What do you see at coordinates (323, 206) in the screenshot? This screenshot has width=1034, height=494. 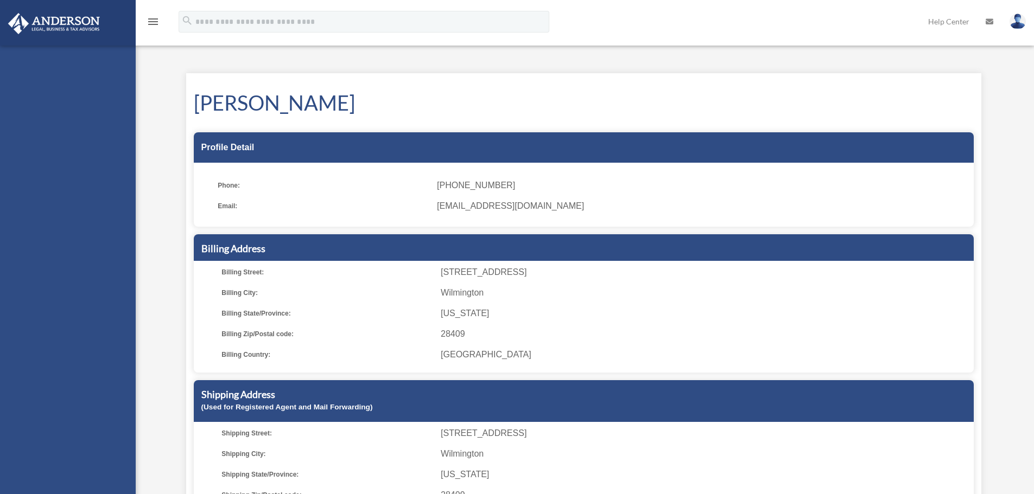 I see `span: Email:` at bounding box center [323, 206].